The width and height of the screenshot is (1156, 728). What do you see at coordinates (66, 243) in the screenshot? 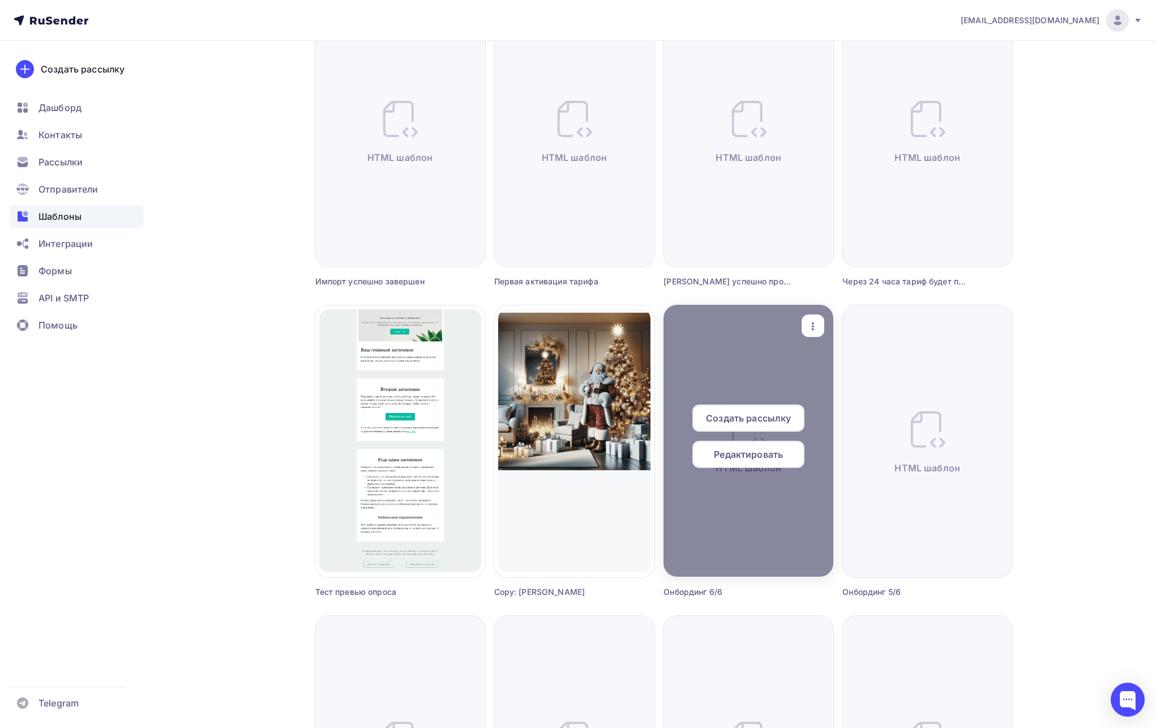
I see `span: Интеграции` at bounding box center [66, 243].